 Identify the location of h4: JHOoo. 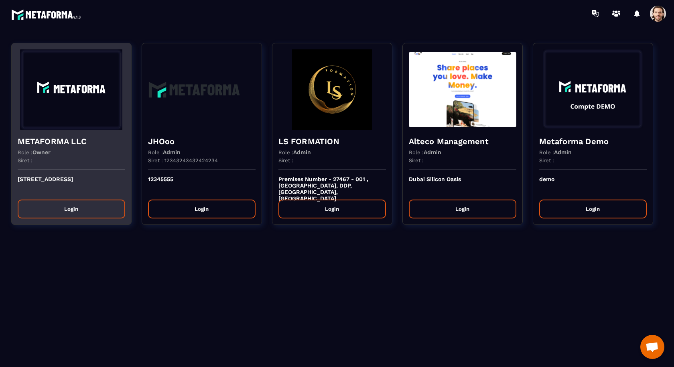
(202, 141).